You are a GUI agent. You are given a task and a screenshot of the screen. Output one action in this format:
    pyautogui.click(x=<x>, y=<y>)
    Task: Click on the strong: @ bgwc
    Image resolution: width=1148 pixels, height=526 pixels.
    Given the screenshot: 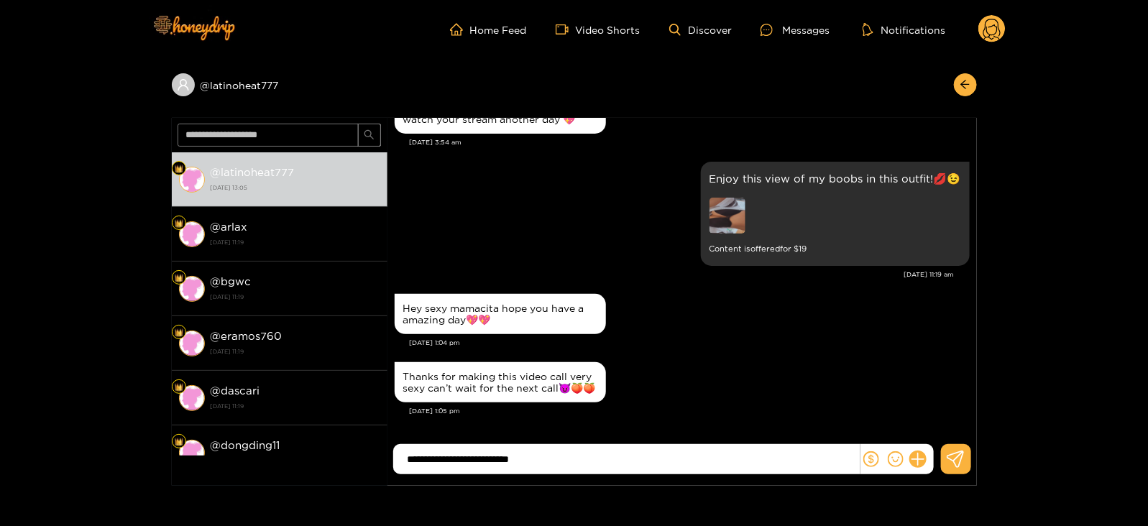 What is the action you would take?
    pyautogui.click(x=231, y=281)
    